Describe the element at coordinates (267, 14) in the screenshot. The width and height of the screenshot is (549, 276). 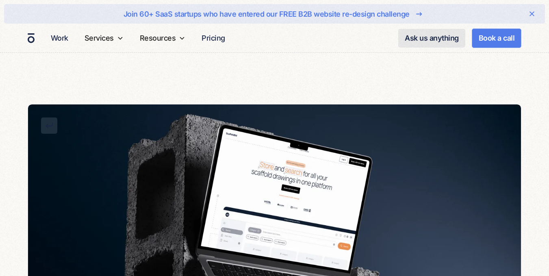
I see `div: Join 60+ SaaS startups who have entered our FREE B2B website re-design challenge` at that location.